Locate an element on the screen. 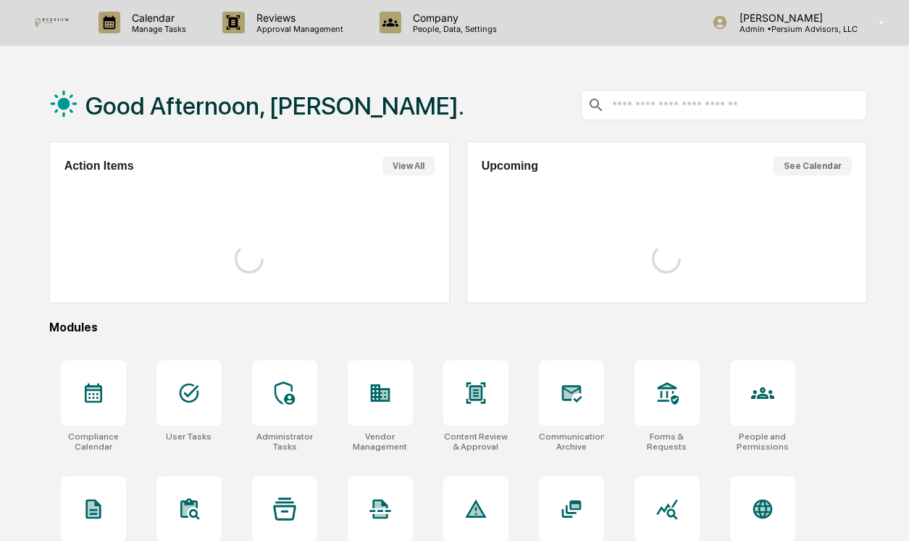 The width and height of the screenshot is (909, 541). div: Compliance Calendar is located at coordinates (93, 441).